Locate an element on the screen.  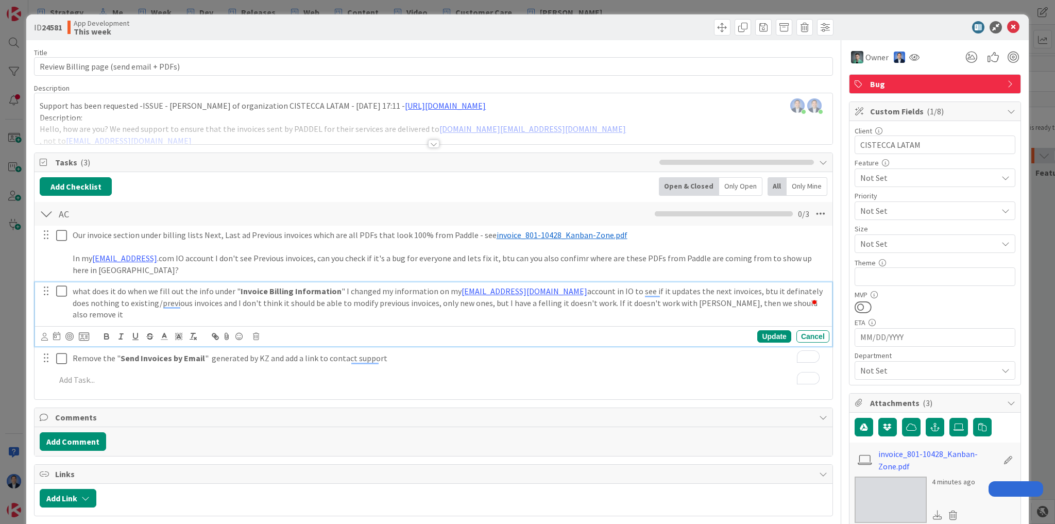
span: Custom Fields is located at coordinates (936, 111).